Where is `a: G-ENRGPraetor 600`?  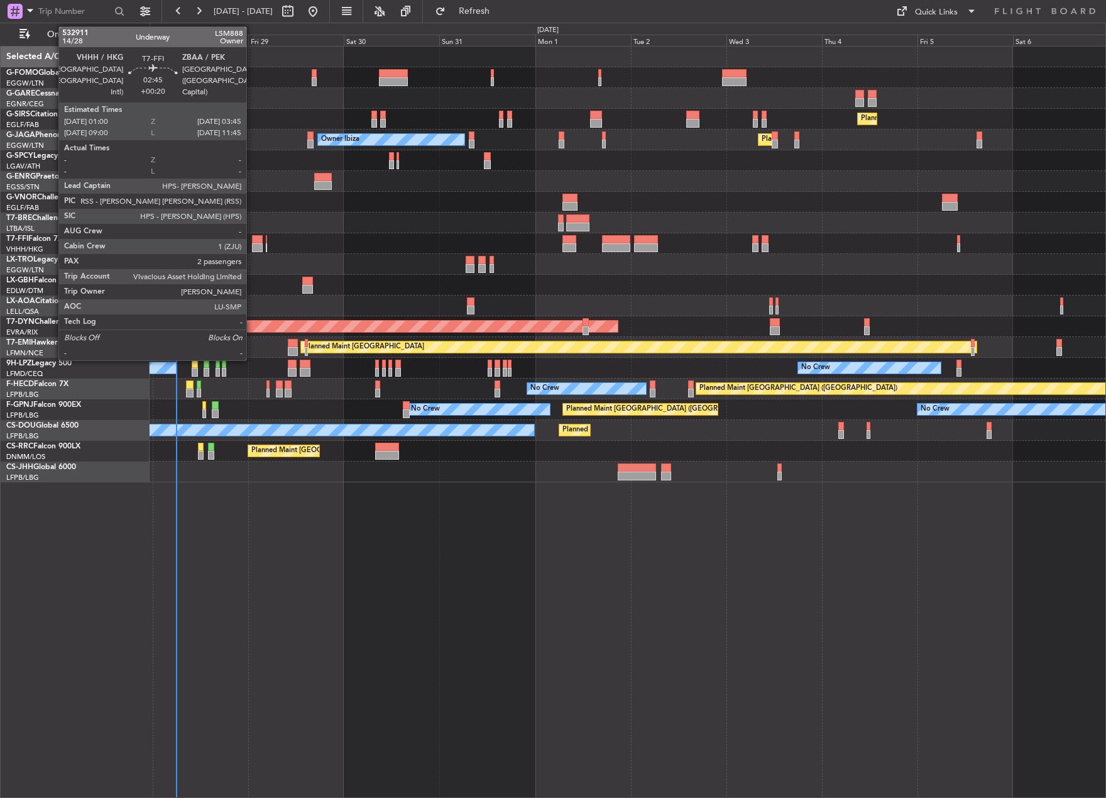 a: G-ENRGPraetor 600 is located at coordinates (42, 177).